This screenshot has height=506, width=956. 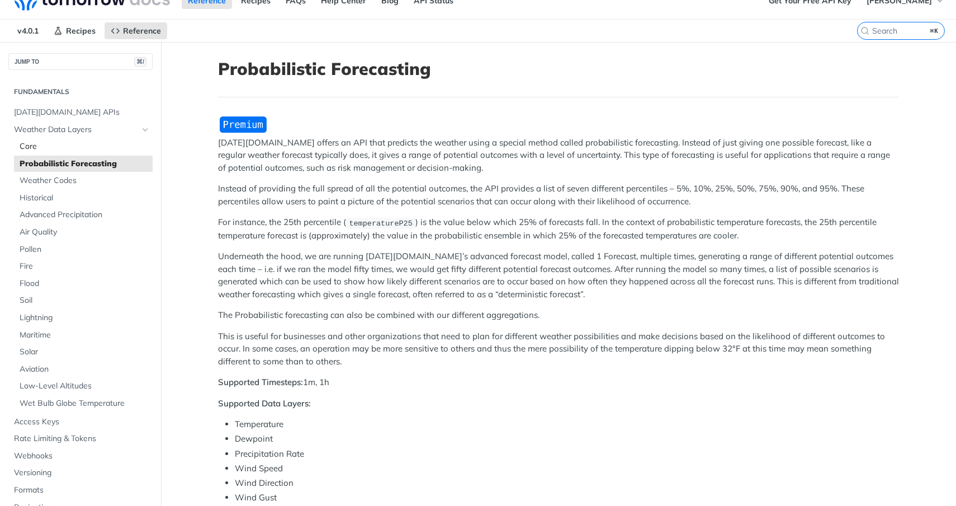 I want to click on strong: Supported Timesteps:, so click(x=261, y=381).